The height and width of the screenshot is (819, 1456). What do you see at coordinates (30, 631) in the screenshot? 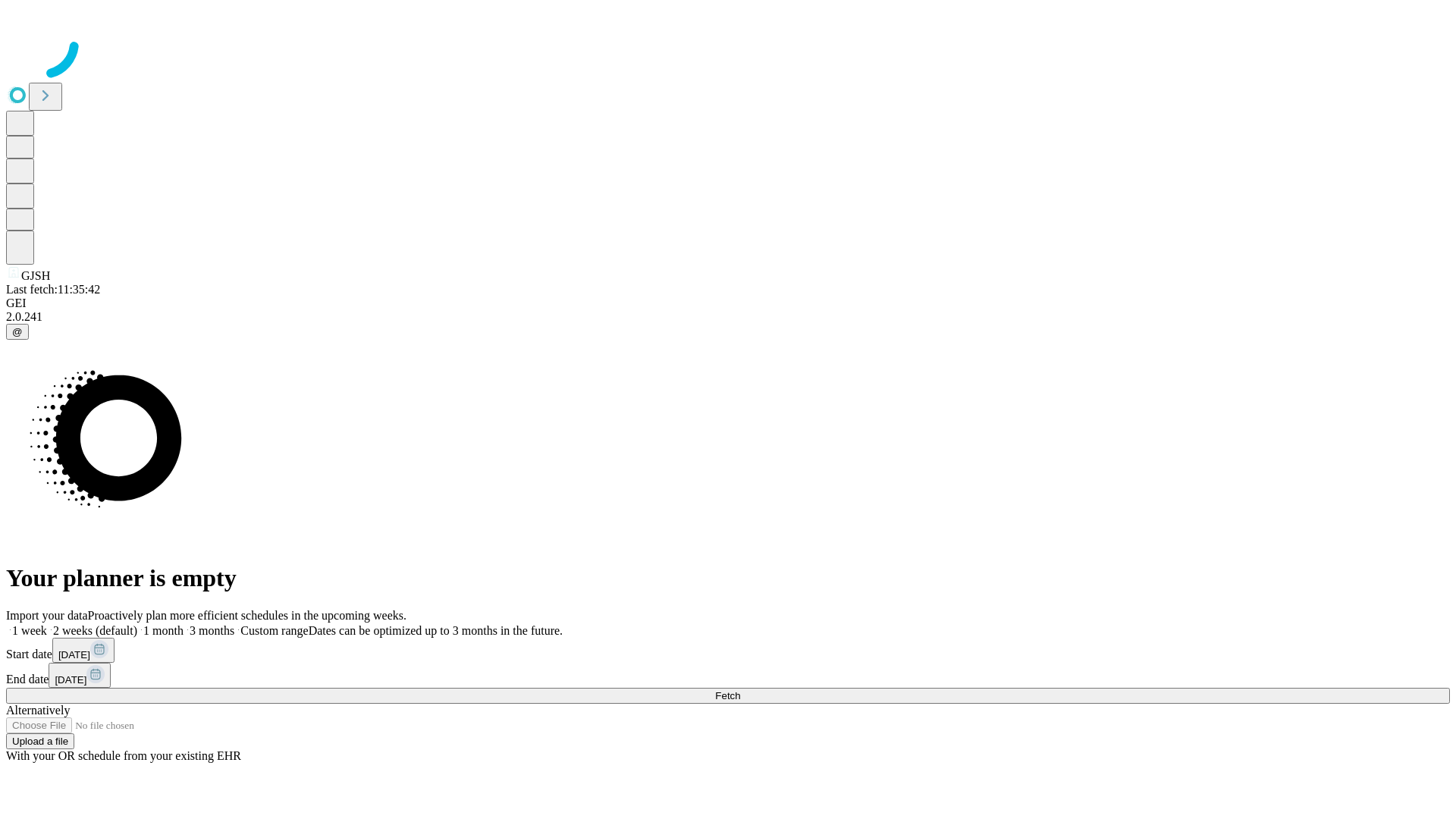
I see `span: 1 week` at bounding box center [30, 631].